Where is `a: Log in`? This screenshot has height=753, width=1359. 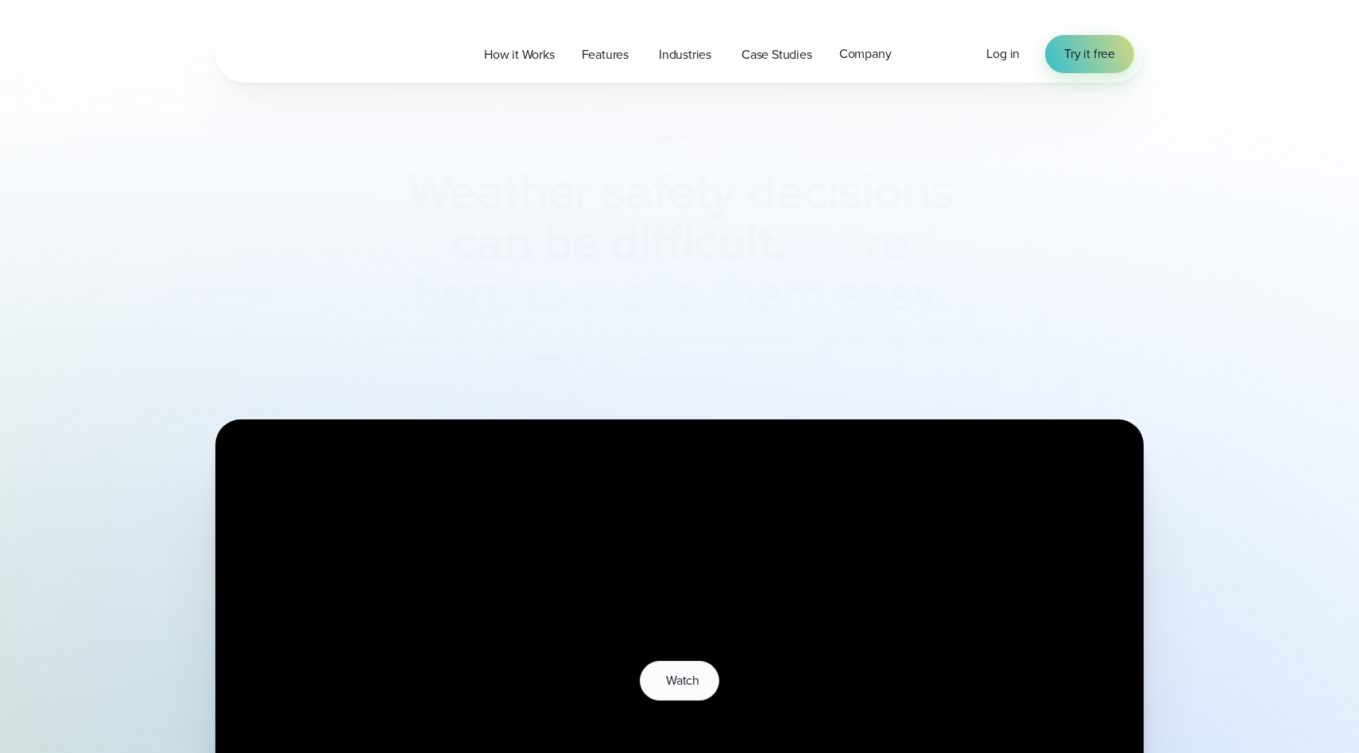 a: Log in is located at coordinates (1003, 54).